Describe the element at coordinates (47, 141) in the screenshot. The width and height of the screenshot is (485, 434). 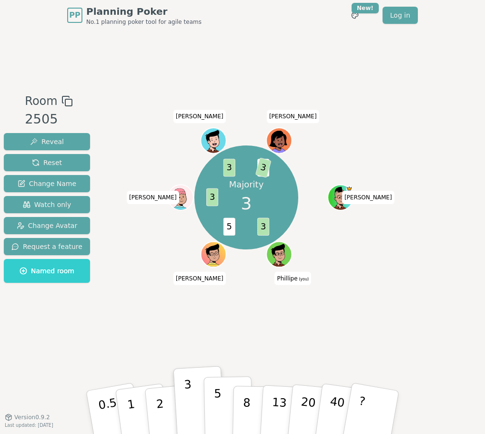
I see `span: Reveal` at that location.